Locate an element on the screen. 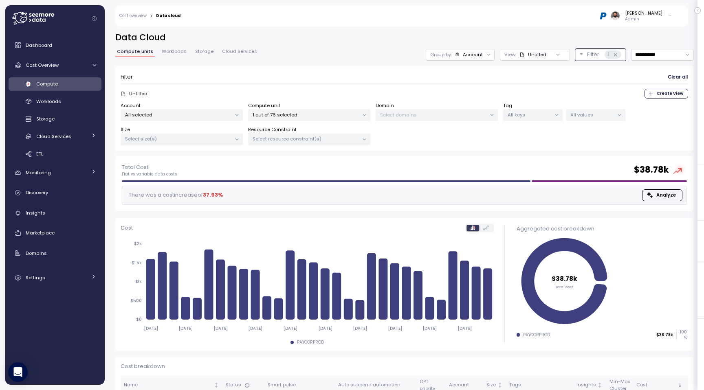 Image resolution: width=704 pixels, height=390 pixels. span: Insights is located at coordinates (35, 213).